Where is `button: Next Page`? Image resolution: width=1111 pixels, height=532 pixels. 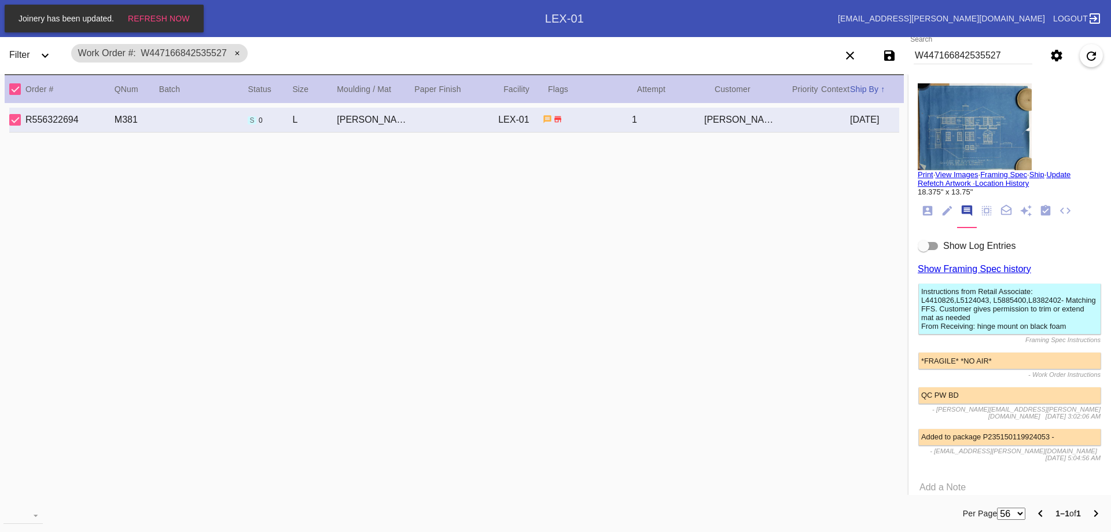 button: Next Page is located at coordinates (1096, 513).